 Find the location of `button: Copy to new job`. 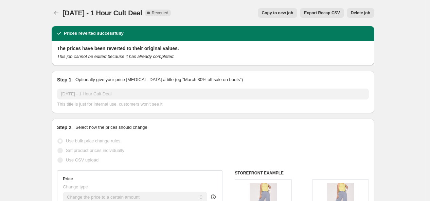

button: Copy to new job is located at coordinates (278, 13).